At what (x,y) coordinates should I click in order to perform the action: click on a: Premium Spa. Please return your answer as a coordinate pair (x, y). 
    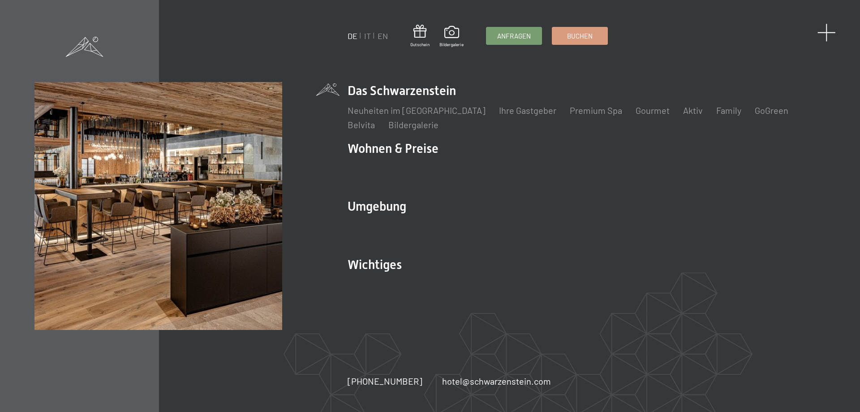
    Looking at the image, I should click on (596, 110).